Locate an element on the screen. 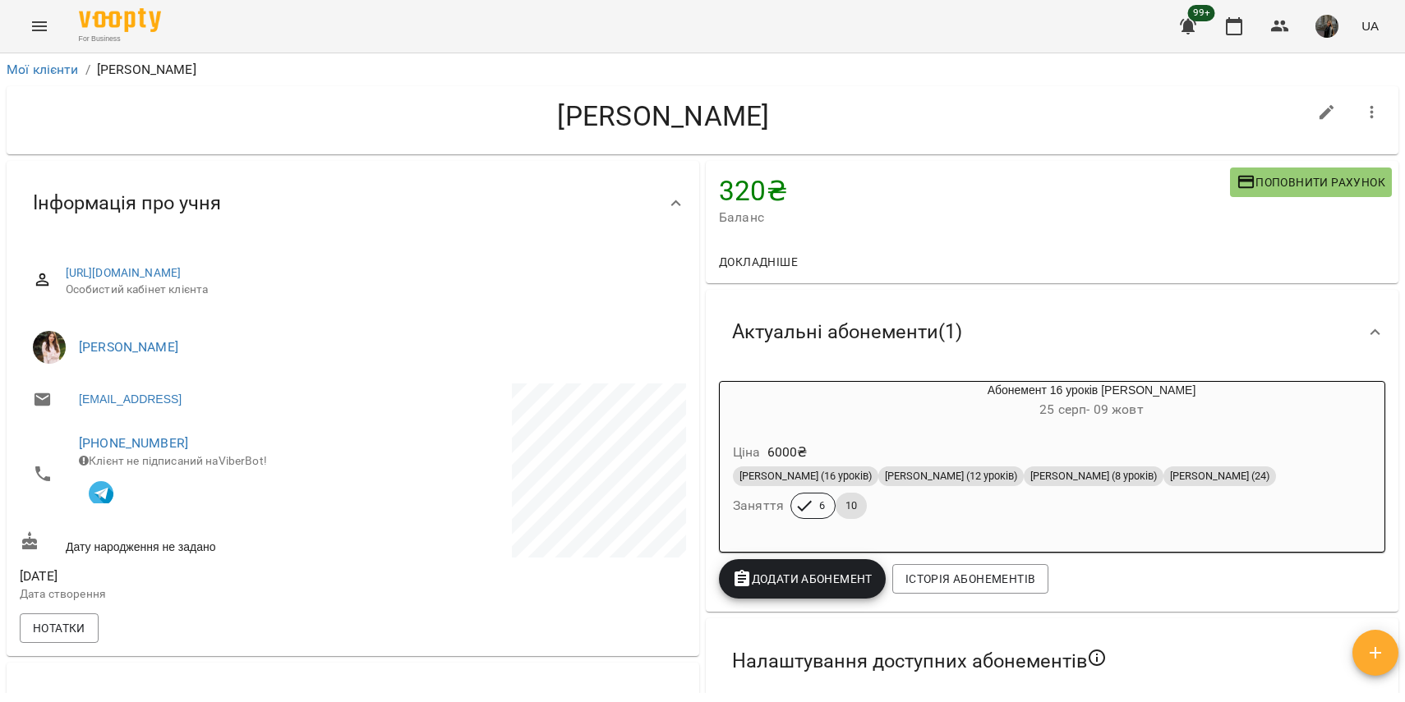 The height and width of the screenshot is (702, 1405). button: Докладніше is located at coordinates (758, 262).